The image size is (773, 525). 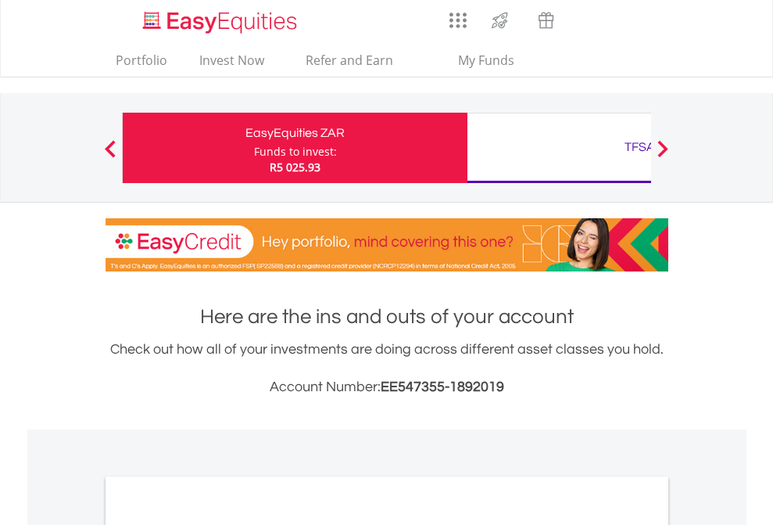 What do you see at coordinates (387, 368) in the screenshot?
I see `div: Check out how all of your investments are doing across different asset classes you hold.` at bounding box center [387, 368].